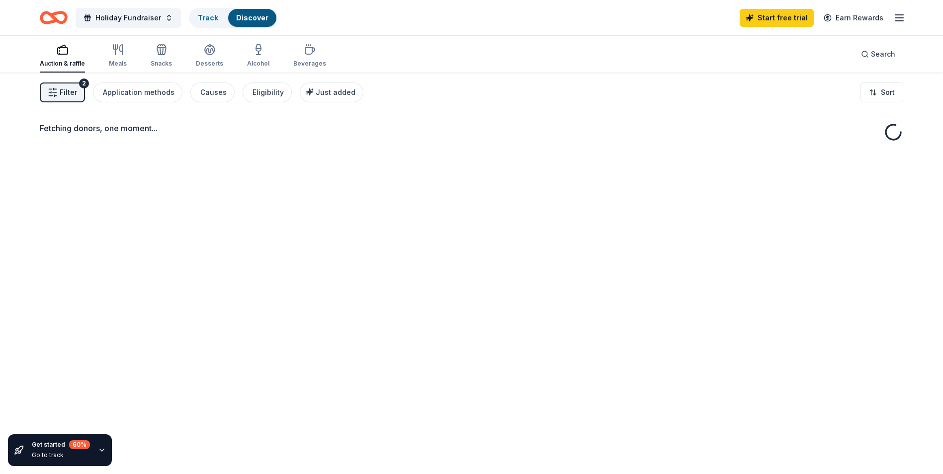 The width and height of the screenshot is (943, 474). I want to click on button: Eligibility, so click(267, 92).